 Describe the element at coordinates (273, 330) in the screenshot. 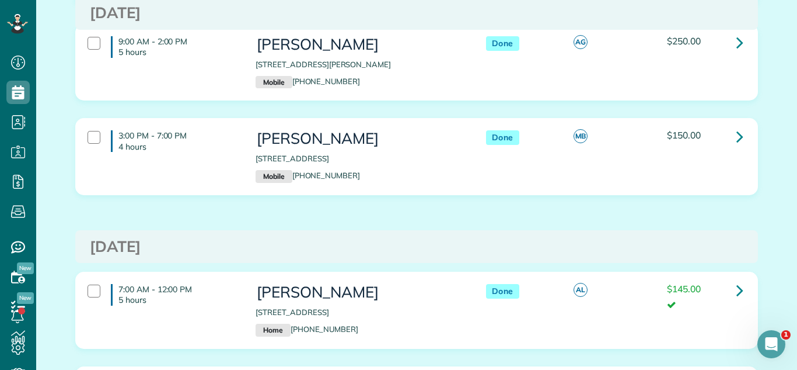

I see `small: Home` at that location.